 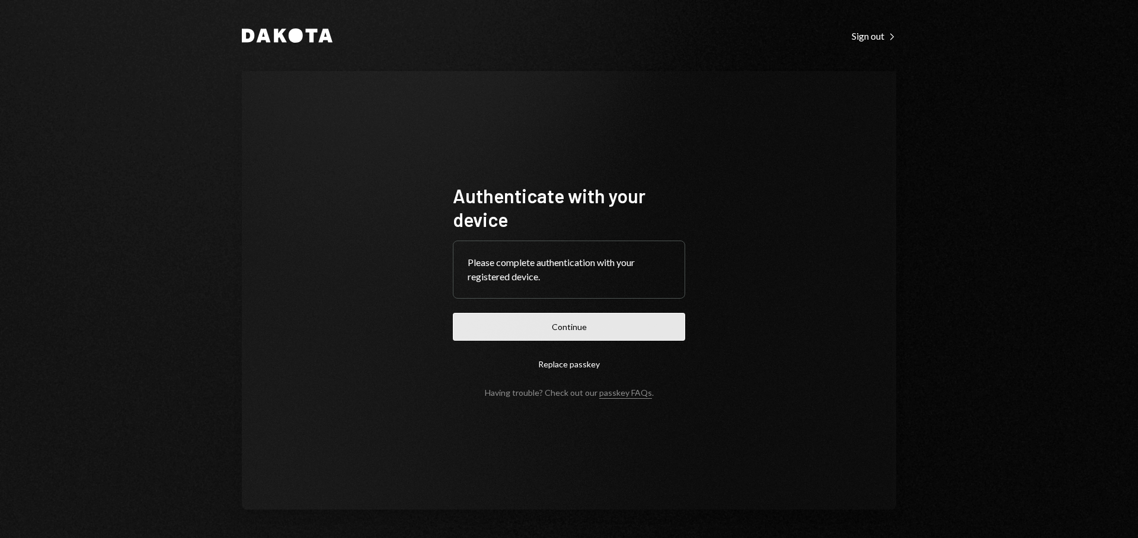 What do you see at coordinates (569, 327) in the screenshot?
I see `button: Continue` at bounding box center [569, 327].